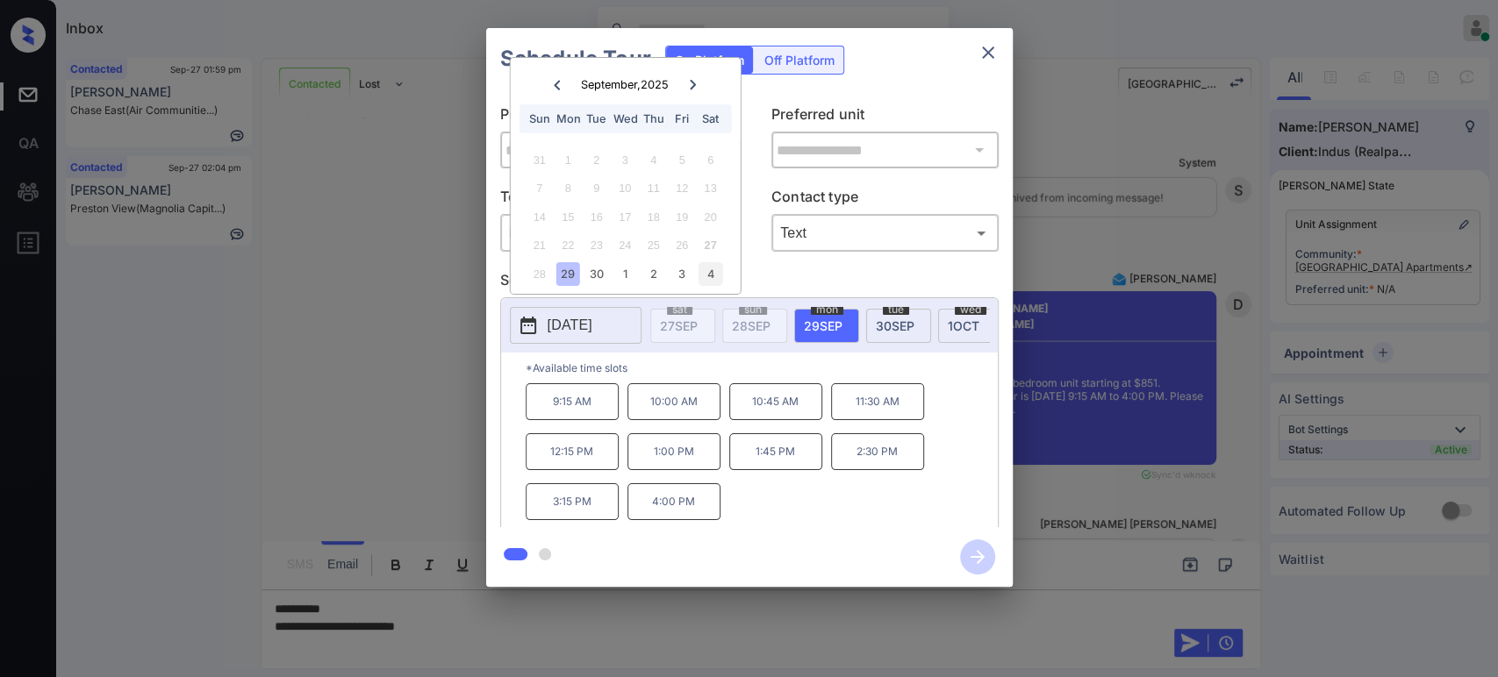  What do you see at coordinates (625, 245) in the screenshot?
I see `div: Not available Wednesday, September 24th, 2025` at bounding box center [625, 245].